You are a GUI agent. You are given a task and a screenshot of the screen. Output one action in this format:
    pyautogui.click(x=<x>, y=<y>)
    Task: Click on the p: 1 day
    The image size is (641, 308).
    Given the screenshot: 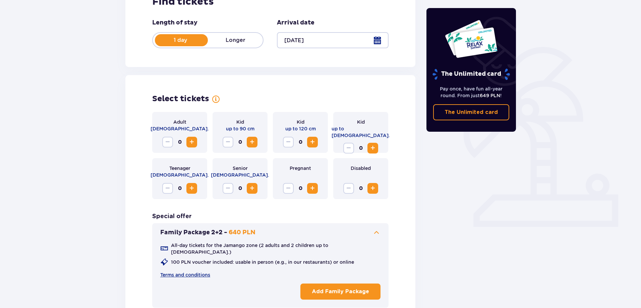 What is the action you would take?
    pyautogui.click(x=180, y=40)
    